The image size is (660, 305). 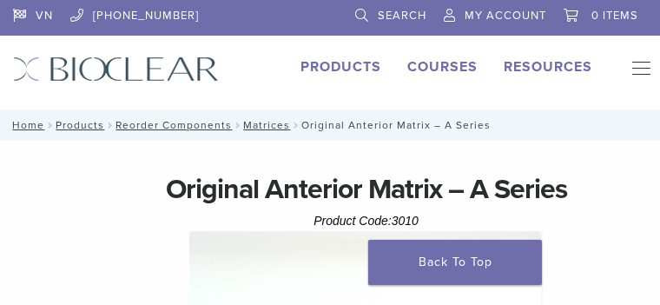 What do you see at coordinates (455, 262) in the screenshot?
I see `a: Back To Top` at bounding box center [455, 262].